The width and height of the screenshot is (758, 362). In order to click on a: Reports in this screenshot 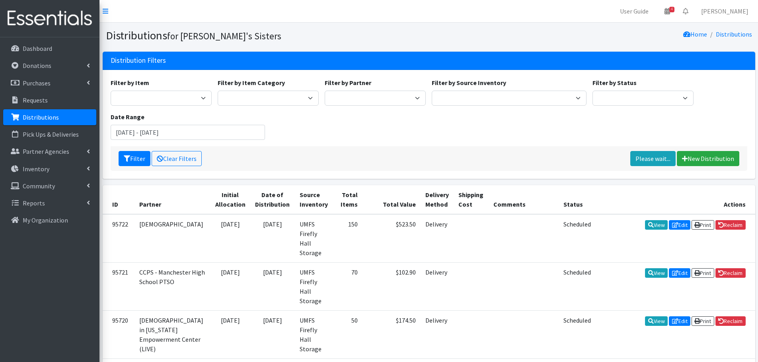, I will do `click(50, 203)`.